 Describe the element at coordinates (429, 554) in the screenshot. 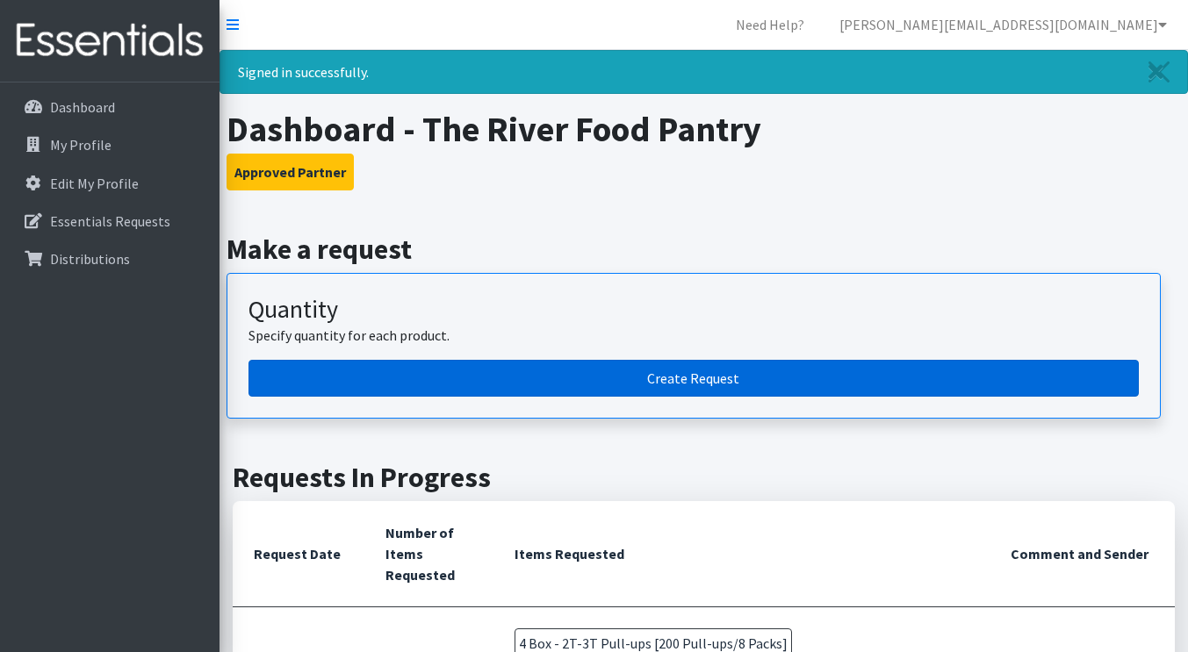

I see `th: Number of Items Requested` at that location.